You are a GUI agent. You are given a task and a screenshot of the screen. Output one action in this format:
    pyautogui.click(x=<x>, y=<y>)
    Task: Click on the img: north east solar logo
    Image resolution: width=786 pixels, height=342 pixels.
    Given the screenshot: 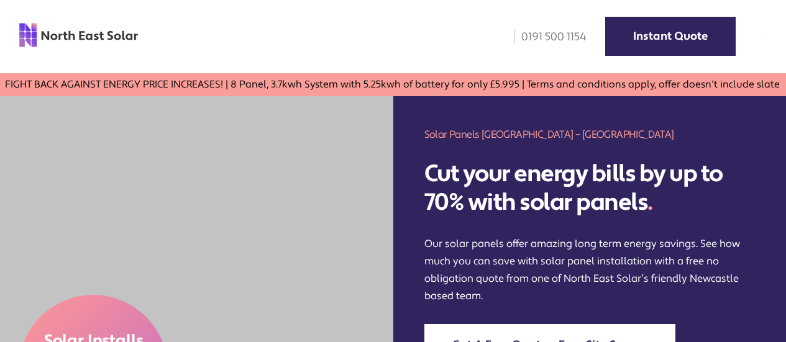 What is the action you would take?
    pyautogui.click(x=78, y=35)
    